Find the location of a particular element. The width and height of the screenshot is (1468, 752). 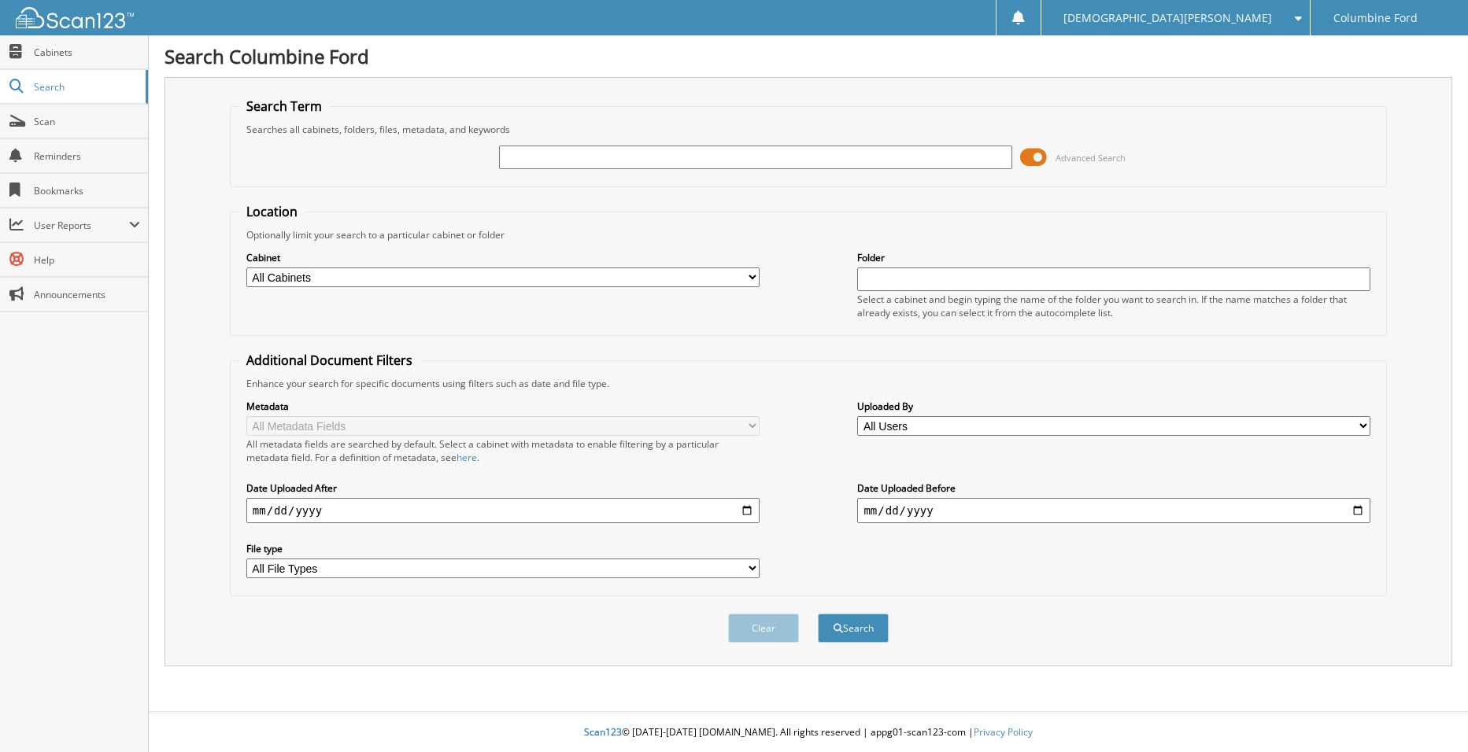

span: Announcements is located at coordinates (87, 294).